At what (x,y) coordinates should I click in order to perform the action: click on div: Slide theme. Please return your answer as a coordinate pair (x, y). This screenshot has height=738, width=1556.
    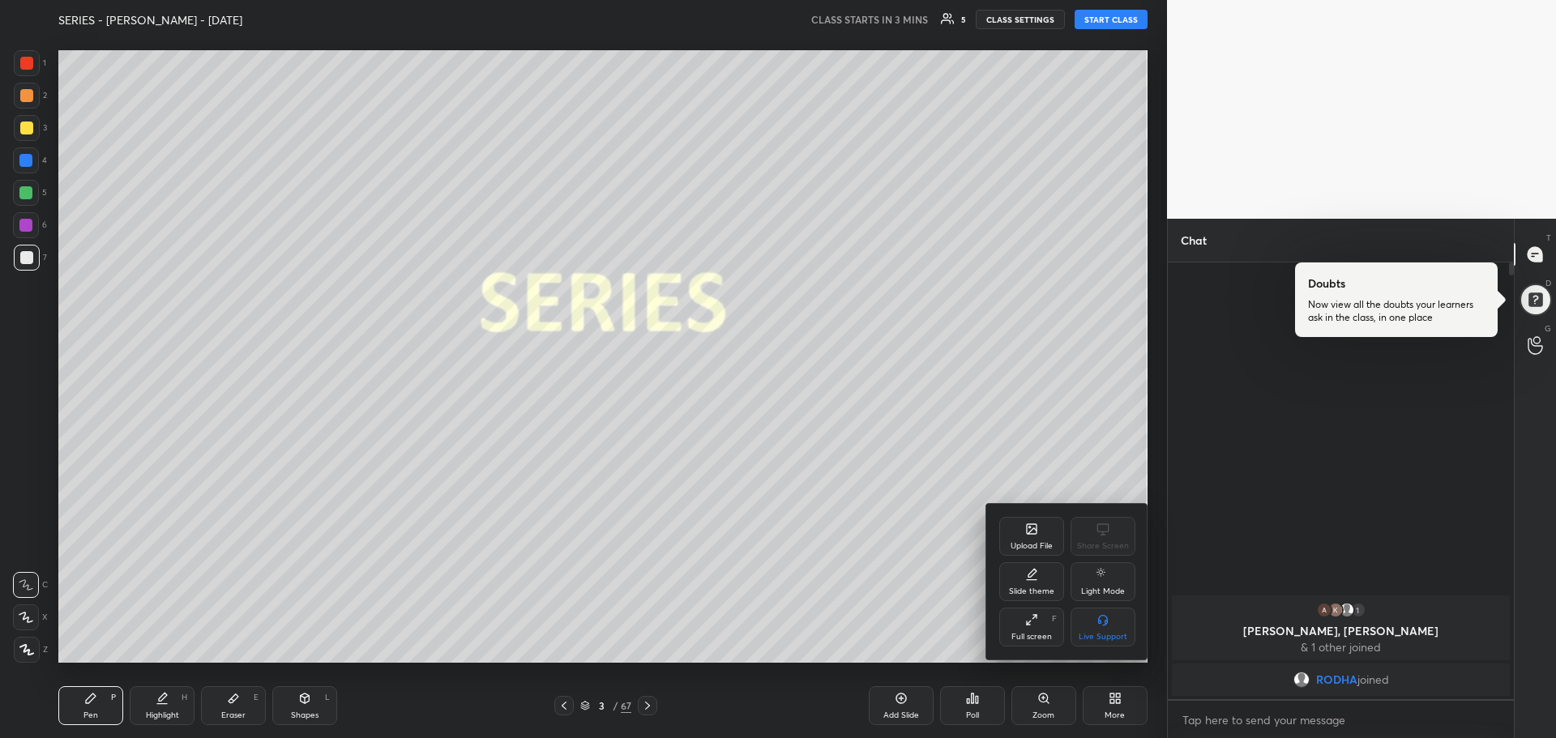
    Looking at the image, I should click on (1032, 592).